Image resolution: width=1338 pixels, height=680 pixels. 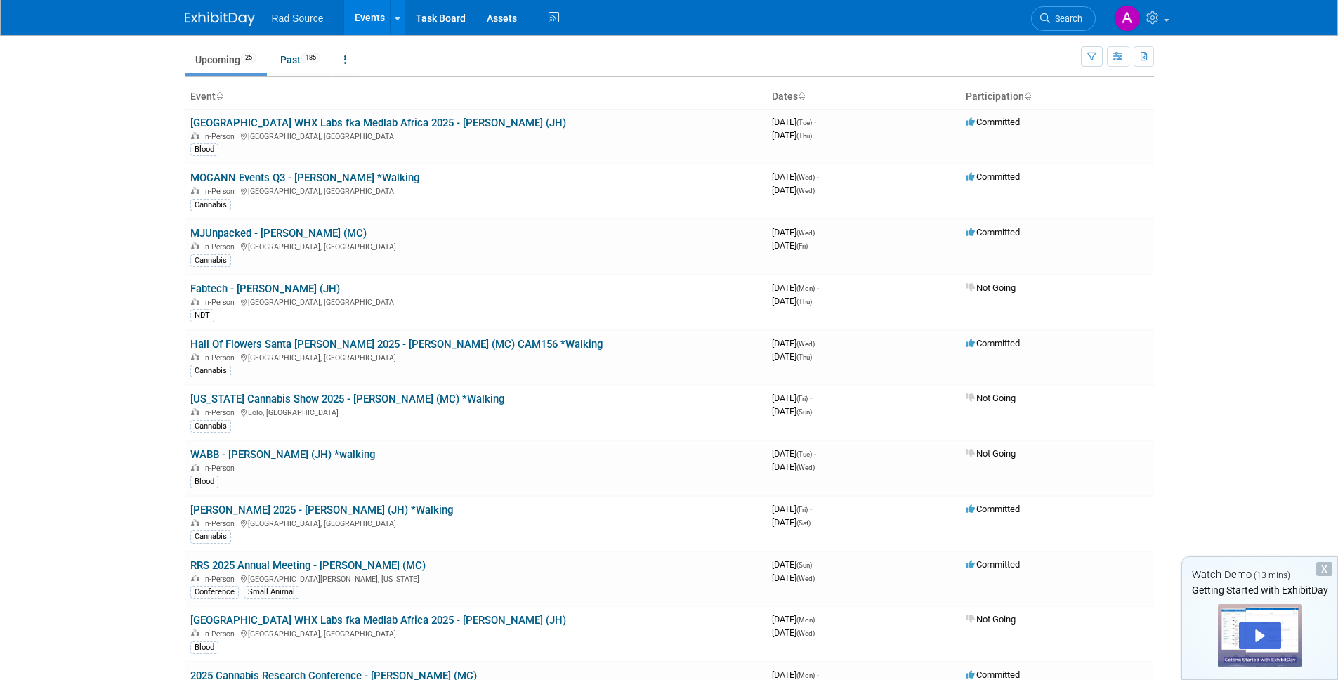 What do you see at coordinates (1028, 96) in the screenshot?
I see `a: Sort by Participation Type` at bounding box center [1028, 96].